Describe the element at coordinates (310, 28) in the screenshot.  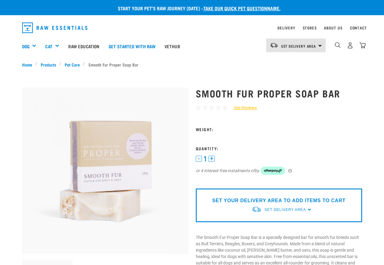
I see `a: Stores` at that location.